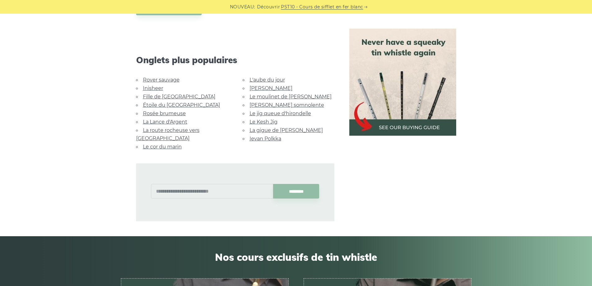  I want to click on font: Rover sauvage, so click(161, 80).